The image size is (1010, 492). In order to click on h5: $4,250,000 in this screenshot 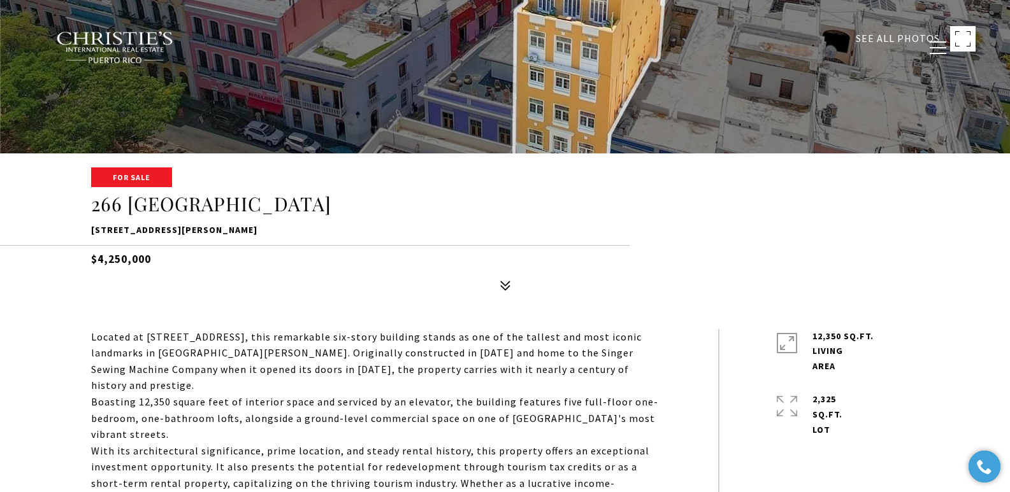, I will do `click(505, 256)`.